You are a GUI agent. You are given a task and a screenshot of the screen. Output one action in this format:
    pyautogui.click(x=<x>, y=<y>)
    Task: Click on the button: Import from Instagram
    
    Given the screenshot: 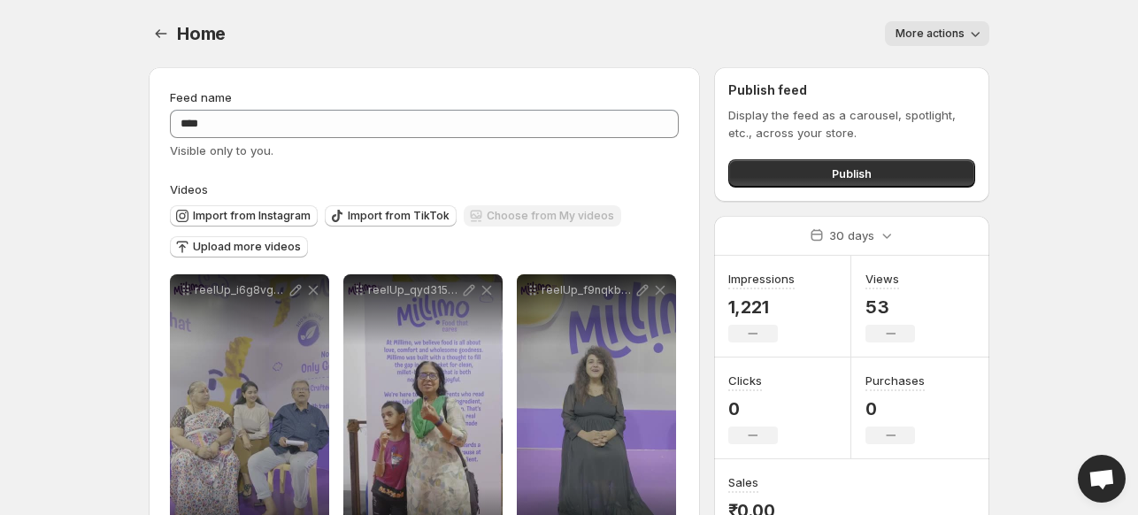 What is the action you would take?
    pyautogui.click(x=243, y=216)
    